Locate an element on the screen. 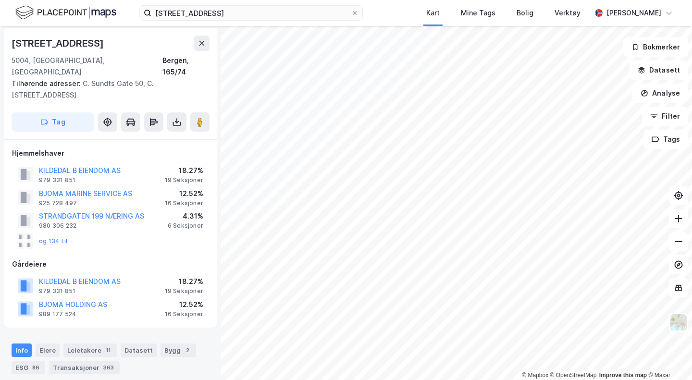 The width and height of the screenshot is (692, 380). div: Verktøy is located at coordinates (568, 13).